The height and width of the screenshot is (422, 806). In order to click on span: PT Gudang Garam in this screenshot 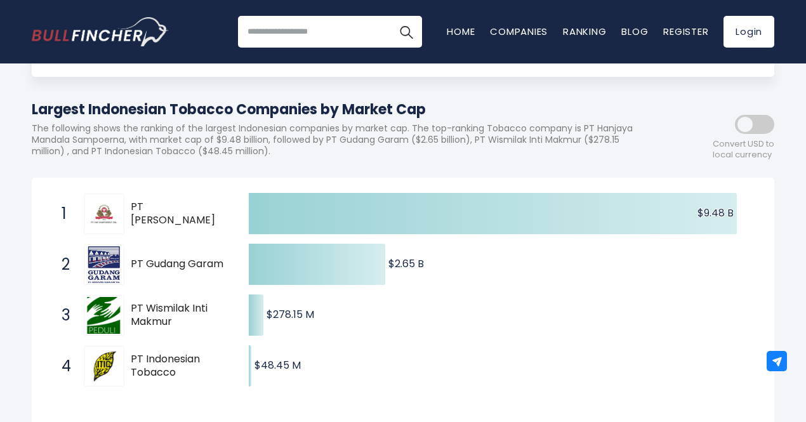, I will do `click(178, 264)`.